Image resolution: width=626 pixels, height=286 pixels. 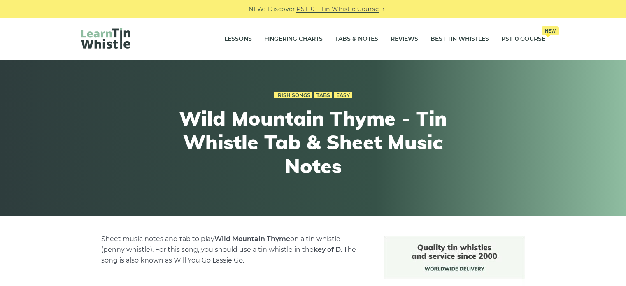 What do you see at coordinates (238, 39) in the screenshot?
I see `a: Lessons` at bounding box center [238, 39].